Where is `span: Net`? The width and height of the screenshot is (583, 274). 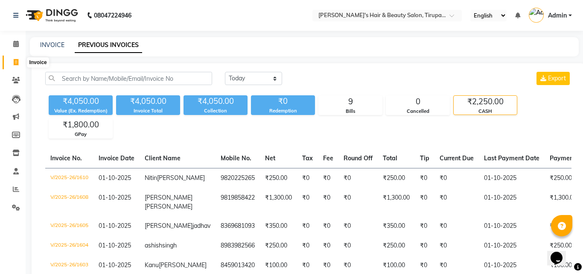 span: Net is located at coordinates (270, 158).